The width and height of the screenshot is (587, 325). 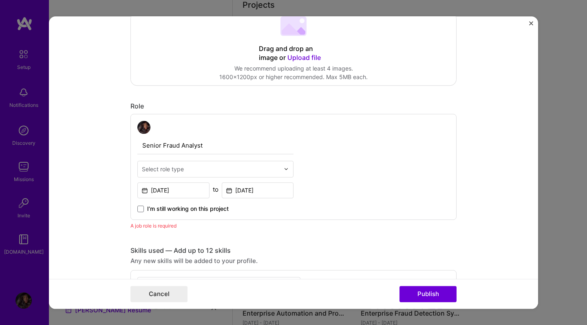 What do you see at coordinates (293, 260) in the screenshot?
I see `div: Any new skills will be added to your profile.` at bounding box center [293, 260].